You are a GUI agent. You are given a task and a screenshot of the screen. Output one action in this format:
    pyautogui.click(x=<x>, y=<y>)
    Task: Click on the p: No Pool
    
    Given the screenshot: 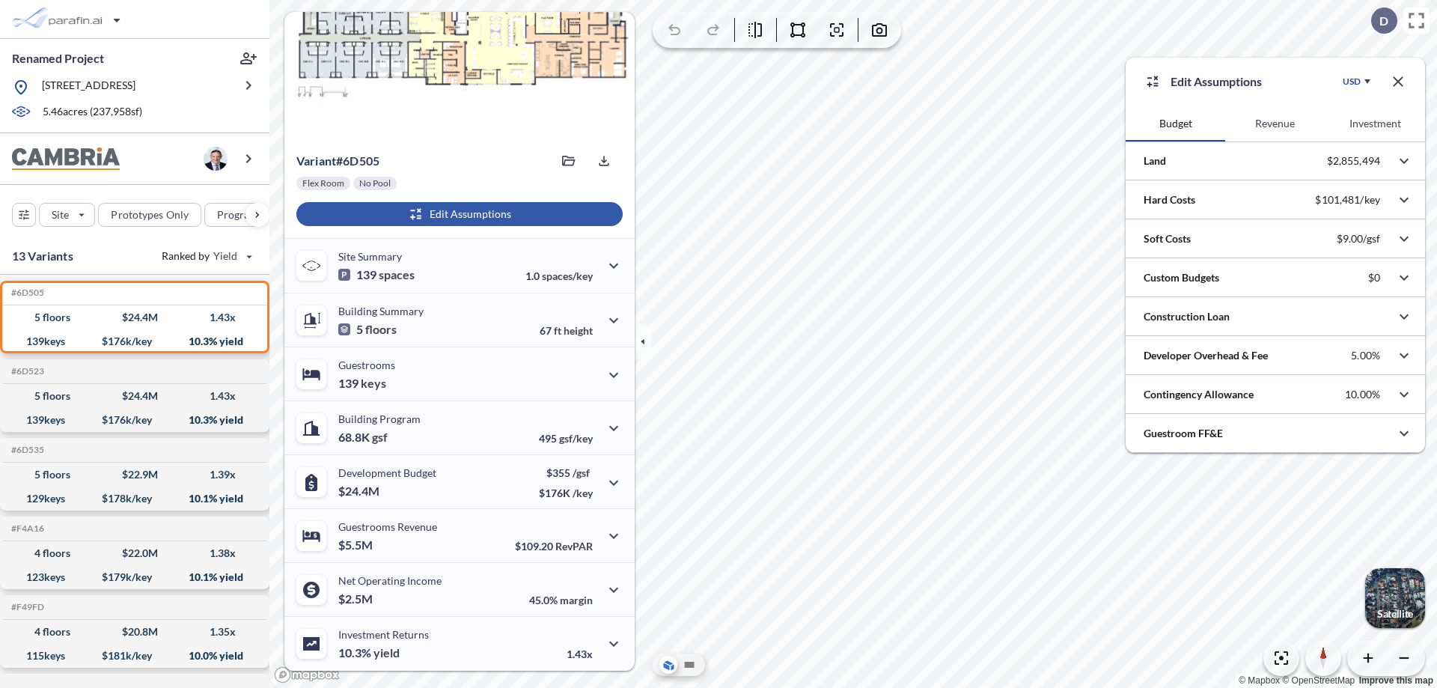 What is the action you would take?
    pyautogui.click(x=375, y=183)
    